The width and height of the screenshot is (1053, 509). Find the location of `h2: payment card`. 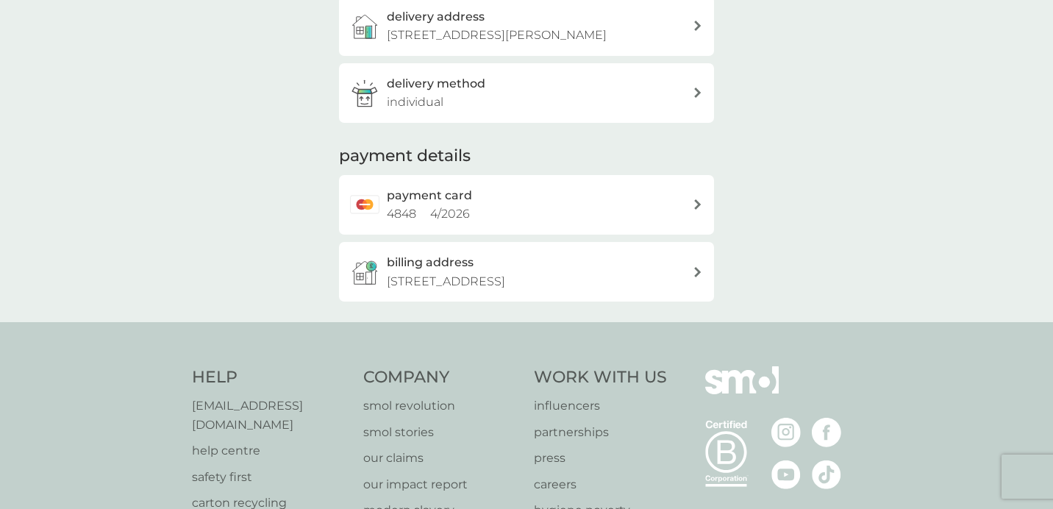

h2: payment card is located at coordinates (429, 196).